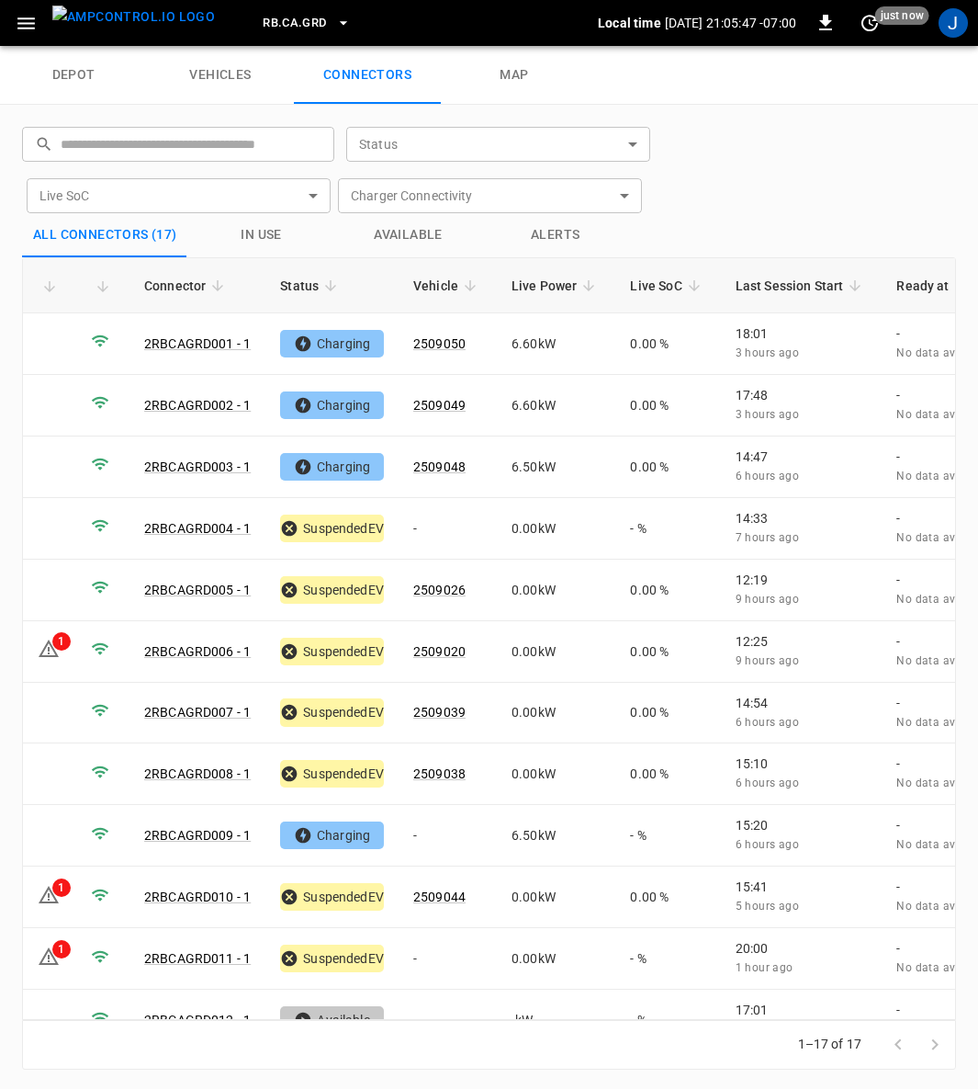 This screenshot has height=1089, width=978. Describe the element at coordinates (197, 344) in the screenshot. I see `a: 2RBCAGRD001 - 1` at that location.